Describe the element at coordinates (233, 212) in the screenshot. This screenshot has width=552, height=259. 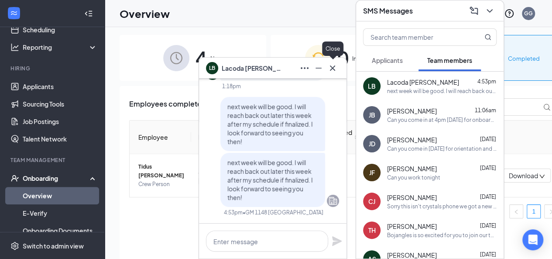
I see `div: 4:53pm` at that location.